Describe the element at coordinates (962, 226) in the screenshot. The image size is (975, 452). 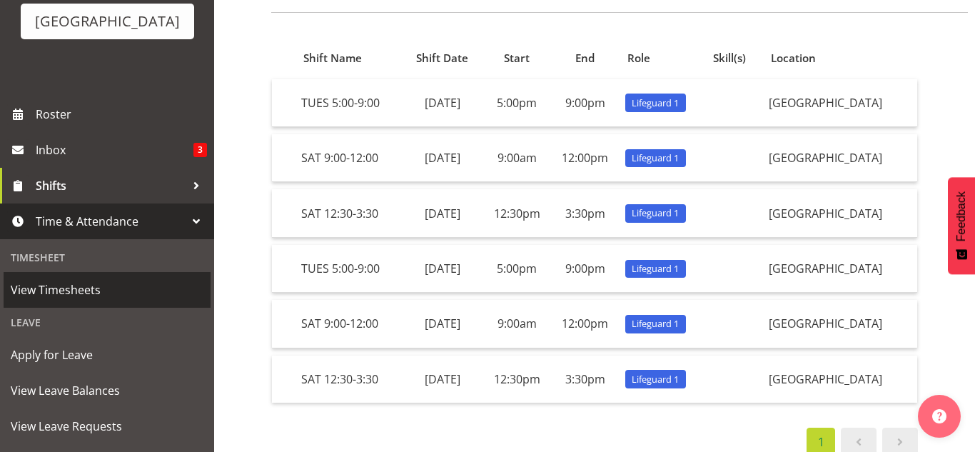
I see `button: Feedback - Show survey` at that location.